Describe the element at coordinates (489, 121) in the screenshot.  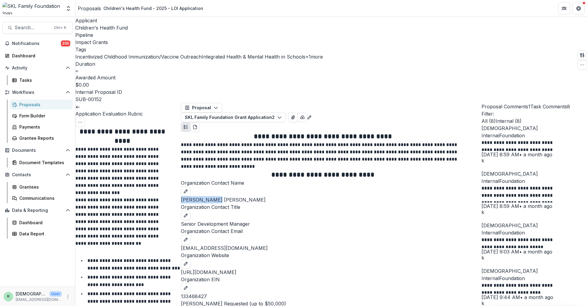
I see `span: All ( 8 )` at that location.